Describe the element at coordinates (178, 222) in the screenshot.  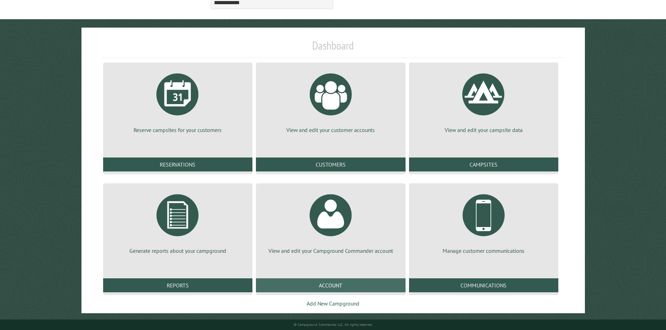
I see `a: Generate reports about your campground` at that location.